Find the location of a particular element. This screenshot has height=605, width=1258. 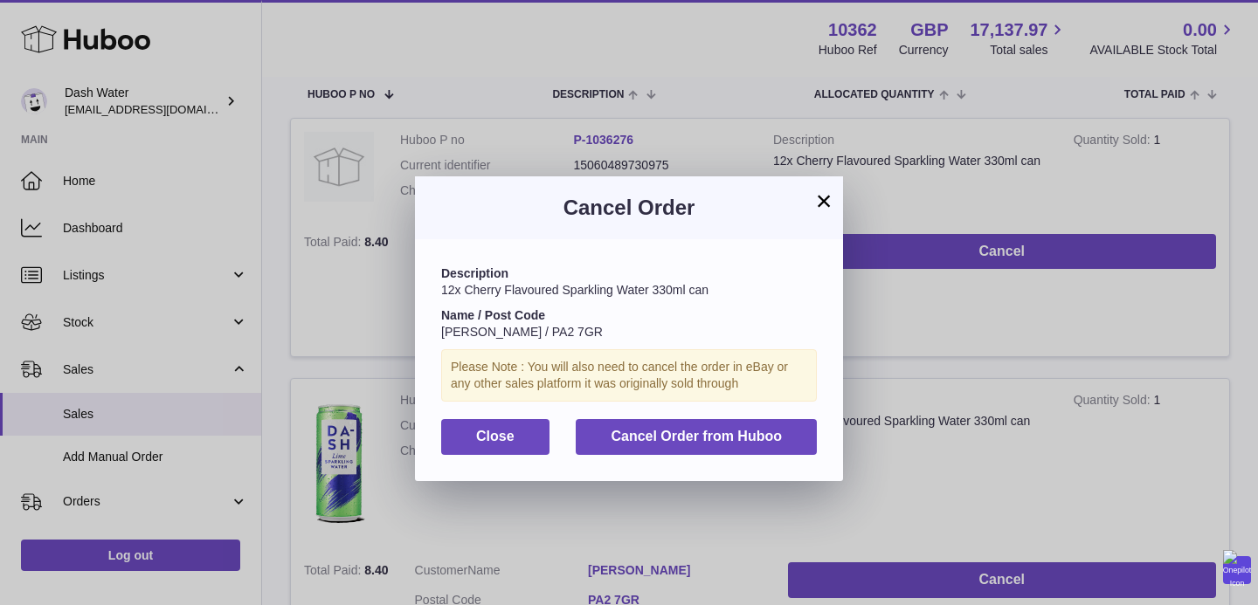

strong: Description is located at coordinates (474, 273).